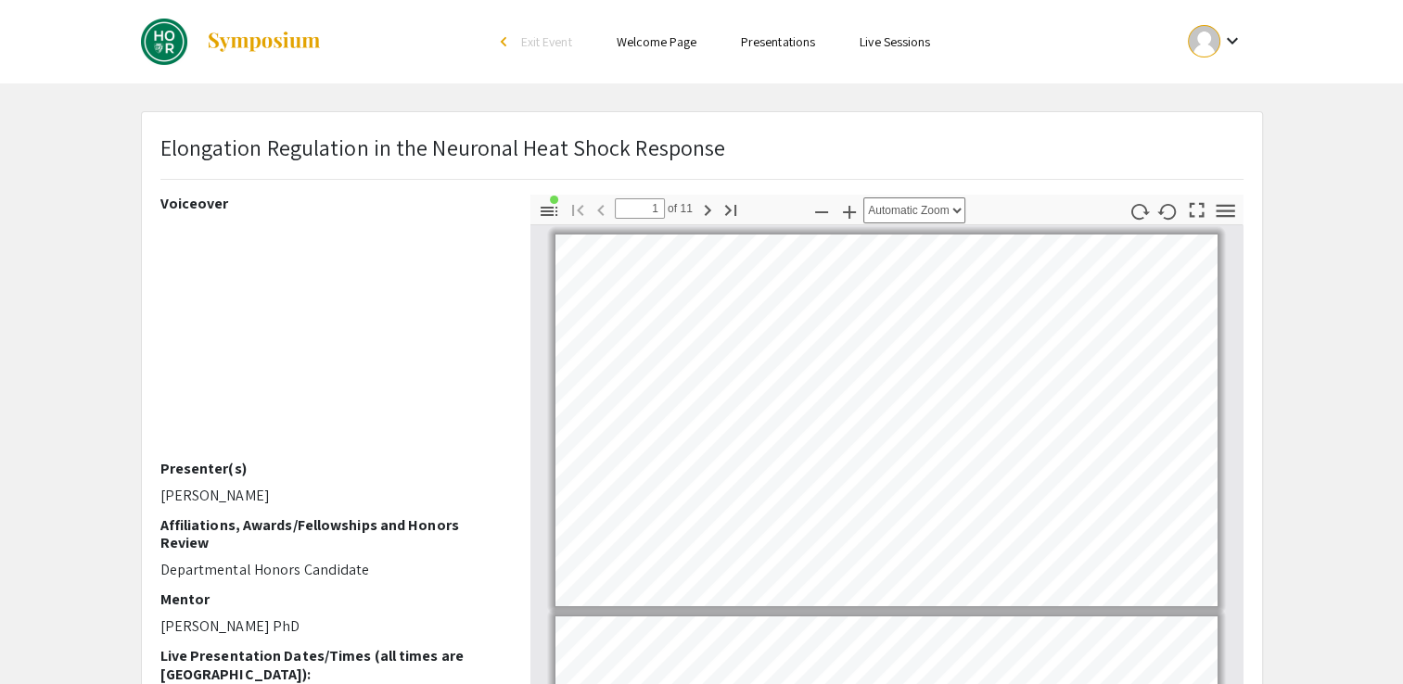  I want to click on button: Expand account dropdown, so click(1214, 41).